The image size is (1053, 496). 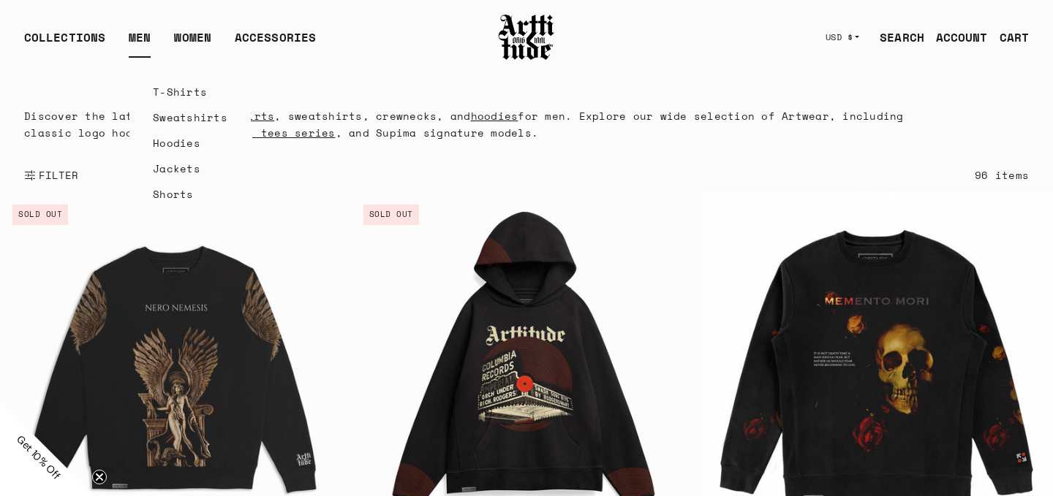 I want to click on img: Arttitude, so click(x=526, y=37).